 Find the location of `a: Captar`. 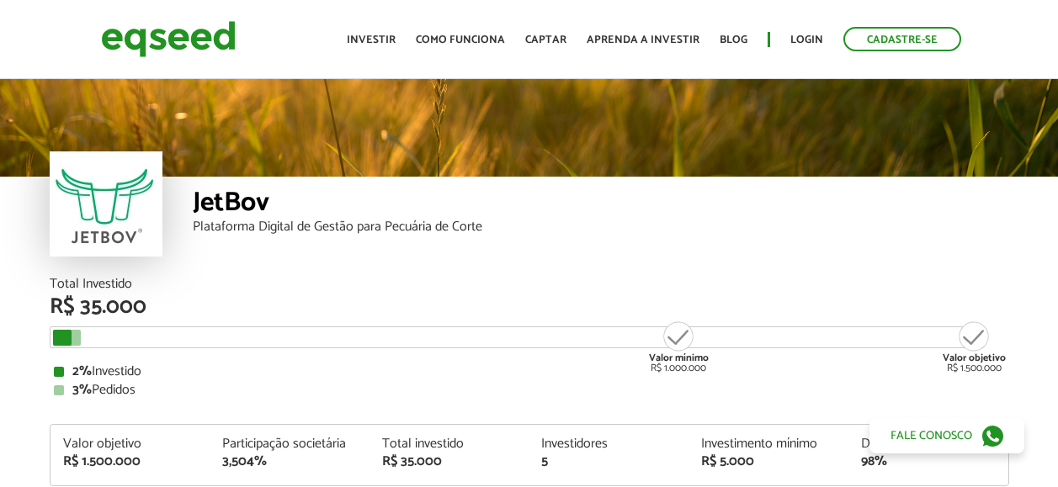

a: Captar is located at coordinates (546, 40).